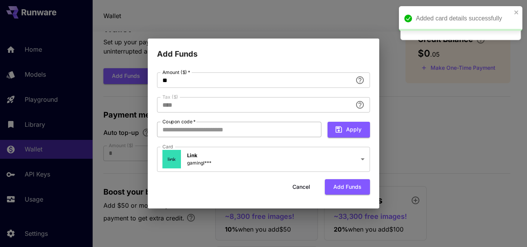 The width and height of the screenshot is (527, 247). What do you see at coordinates (349, 130) in the screenshot?
I see `button: Apply` at bounding box center [349, 130].